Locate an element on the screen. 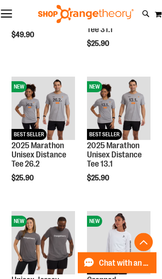 This screenshot has width=162, height=279. a: 2025 Marathon Unisex Distance Tee 26.2NEWBEST SELLER is located at coordinates (43, 109).